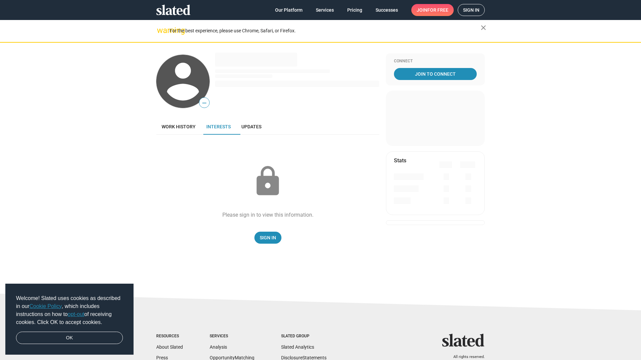 This screenshot has width=641, height=360. I want to click on span: Sign in, so click(471, 10).